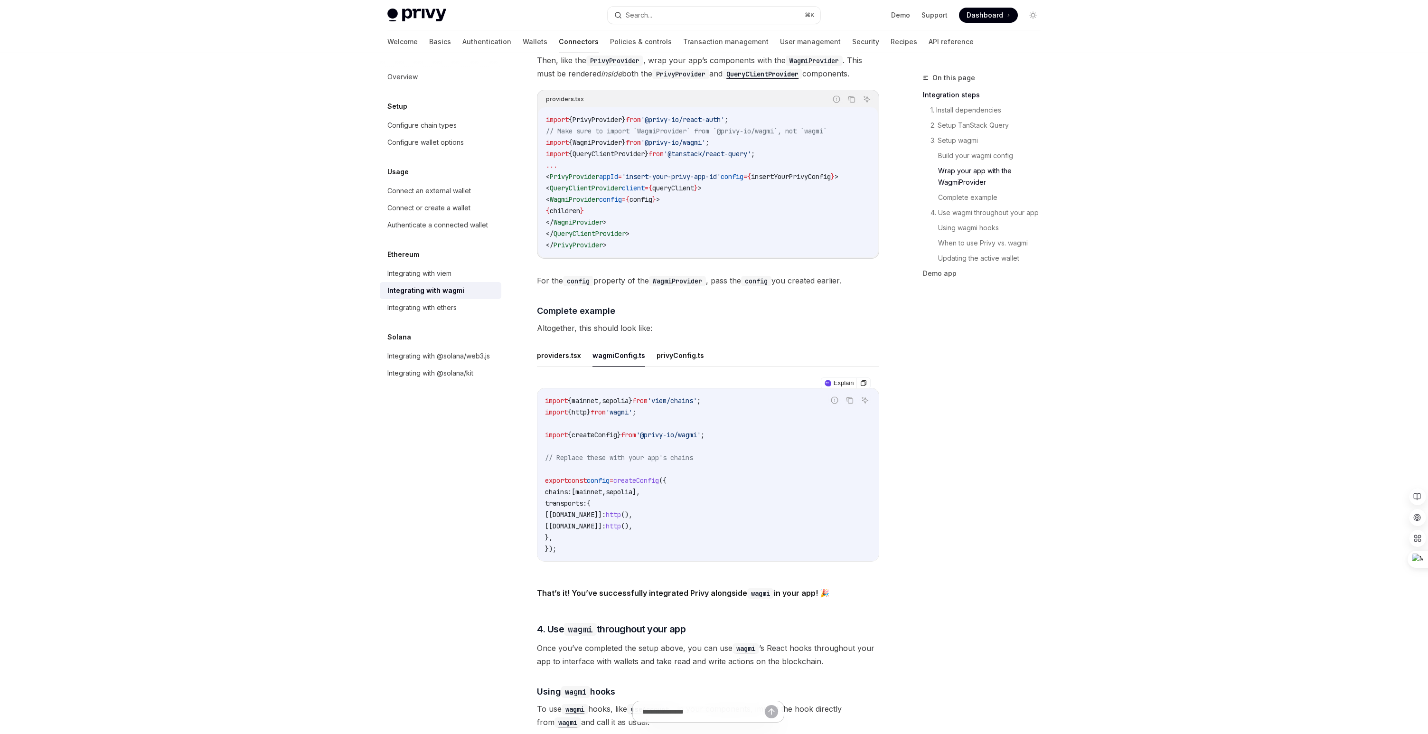 This screenshot has height=734, width=1428. What do you see at coordinates (934, 15) in the screenshot?
I see `a: Support` at bounding box center [934, 15].